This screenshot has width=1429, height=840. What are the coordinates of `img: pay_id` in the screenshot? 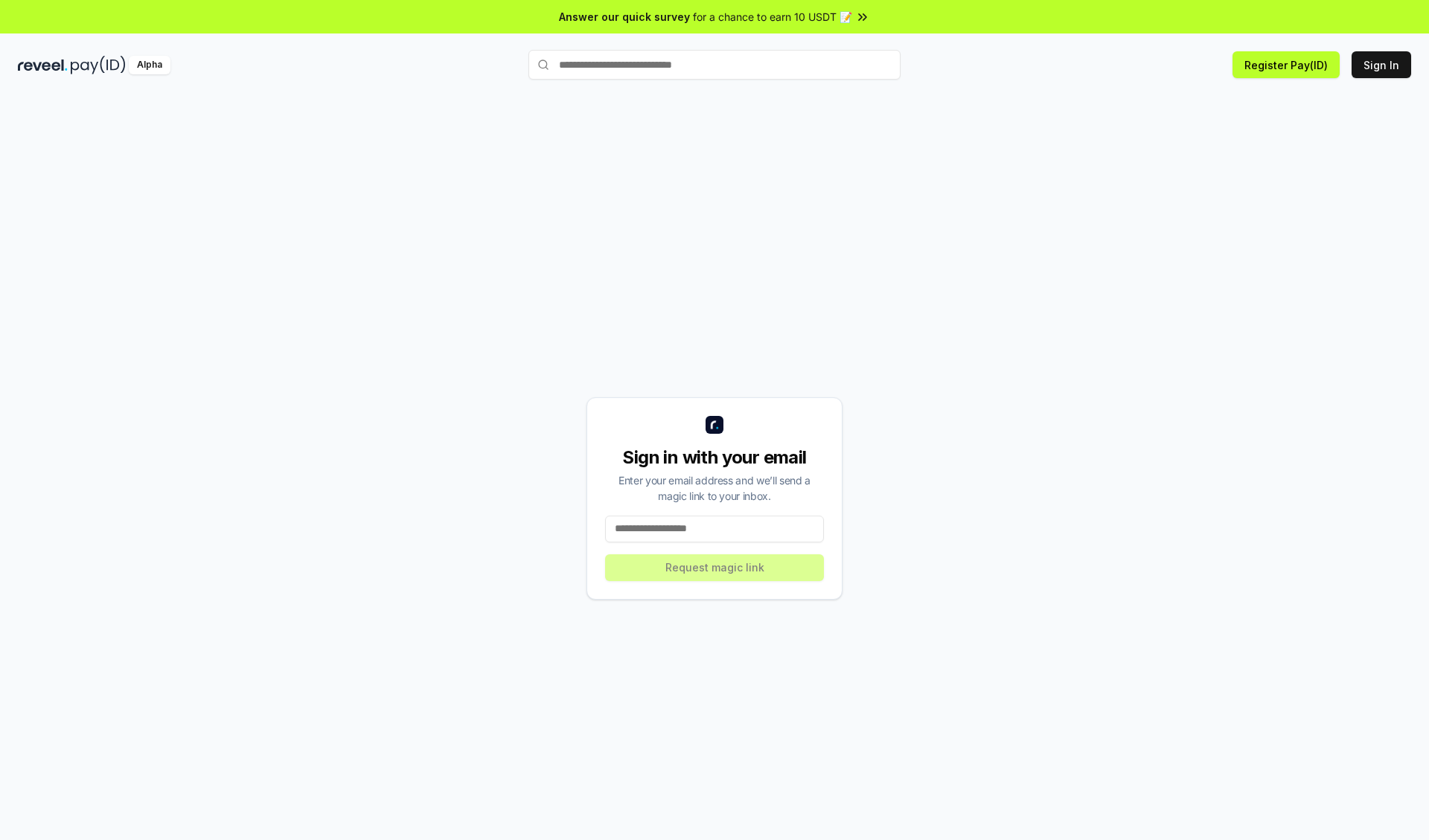 It's located at (98, 65).